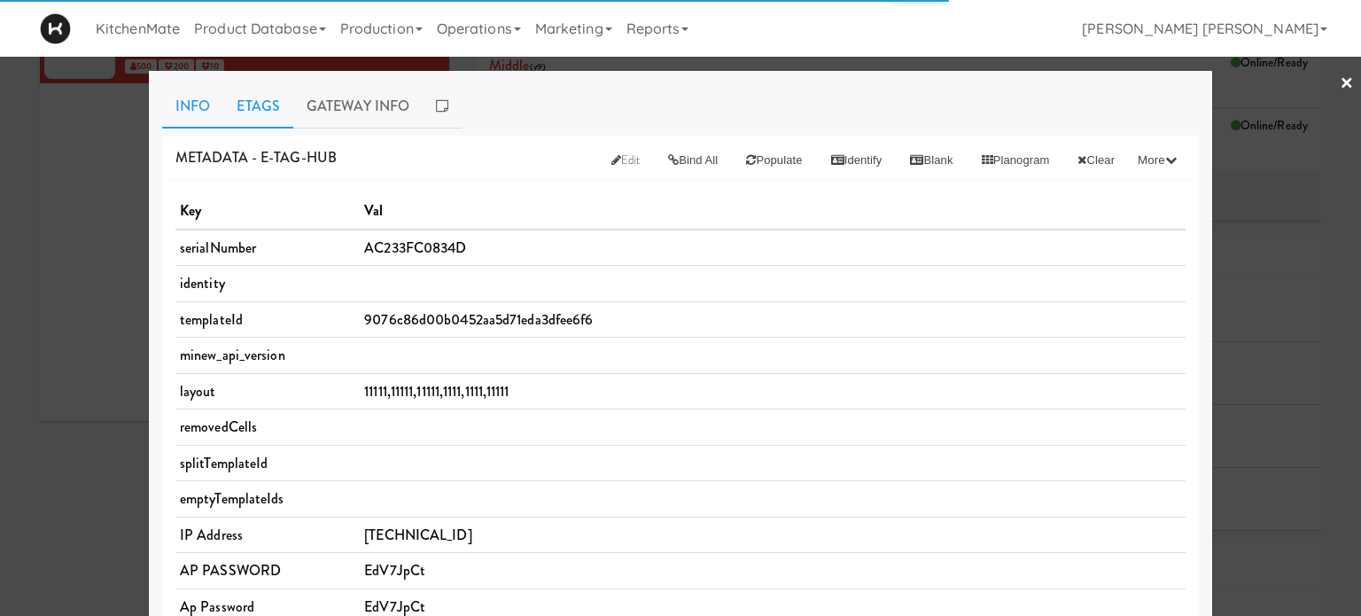 The image size is (1361, 616). What do you see at coordinates (773, 160) in the screenshot?
I see `button: Populate` at bounding box center [773, 160].